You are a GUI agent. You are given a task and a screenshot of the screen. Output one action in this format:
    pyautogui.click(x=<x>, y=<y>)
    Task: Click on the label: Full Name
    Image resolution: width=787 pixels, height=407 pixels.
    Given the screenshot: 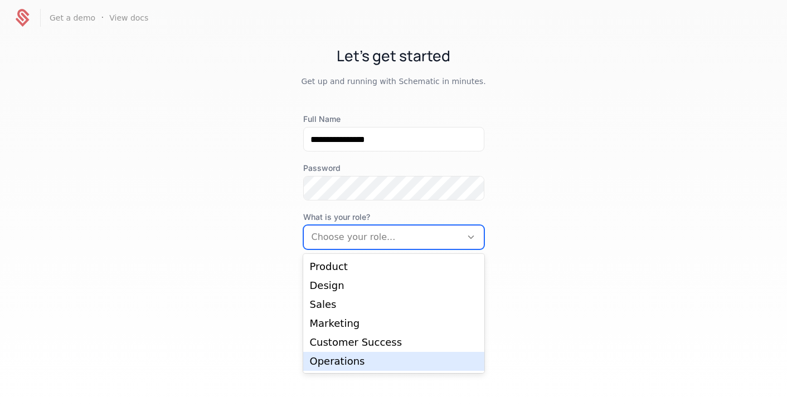 What is the action you would take?
    pyautogui.click(x=394, y=119)
    